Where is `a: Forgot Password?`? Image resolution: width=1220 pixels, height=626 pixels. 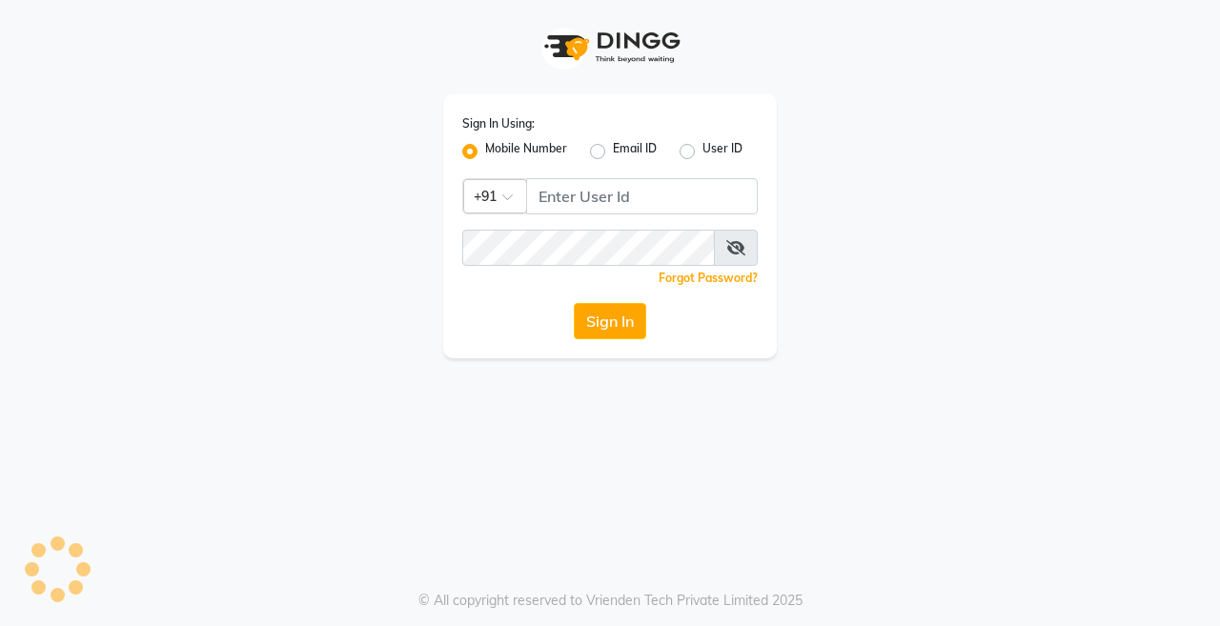
a: Forgot Password? is located at coordinates (708, 277).